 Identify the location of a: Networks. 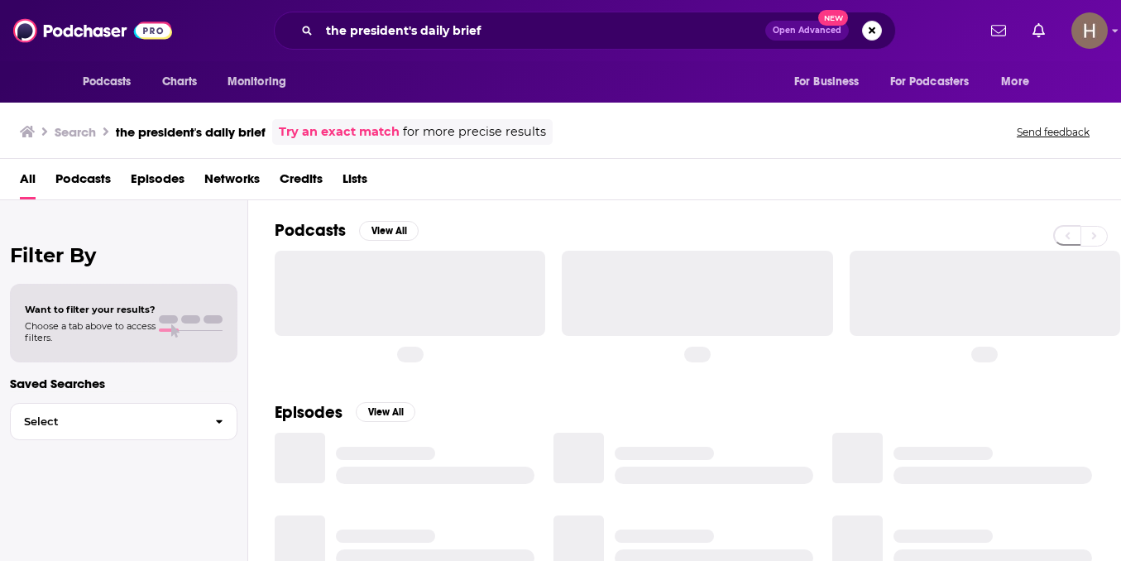
(232, 182).